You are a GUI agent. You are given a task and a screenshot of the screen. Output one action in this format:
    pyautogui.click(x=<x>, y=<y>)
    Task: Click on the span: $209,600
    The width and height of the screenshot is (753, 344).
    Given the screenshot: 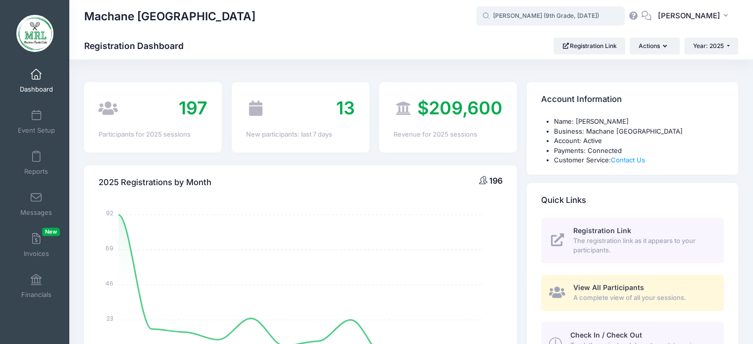 What is the action you would take?
    pyautogui.click(x=460, y=108)
    